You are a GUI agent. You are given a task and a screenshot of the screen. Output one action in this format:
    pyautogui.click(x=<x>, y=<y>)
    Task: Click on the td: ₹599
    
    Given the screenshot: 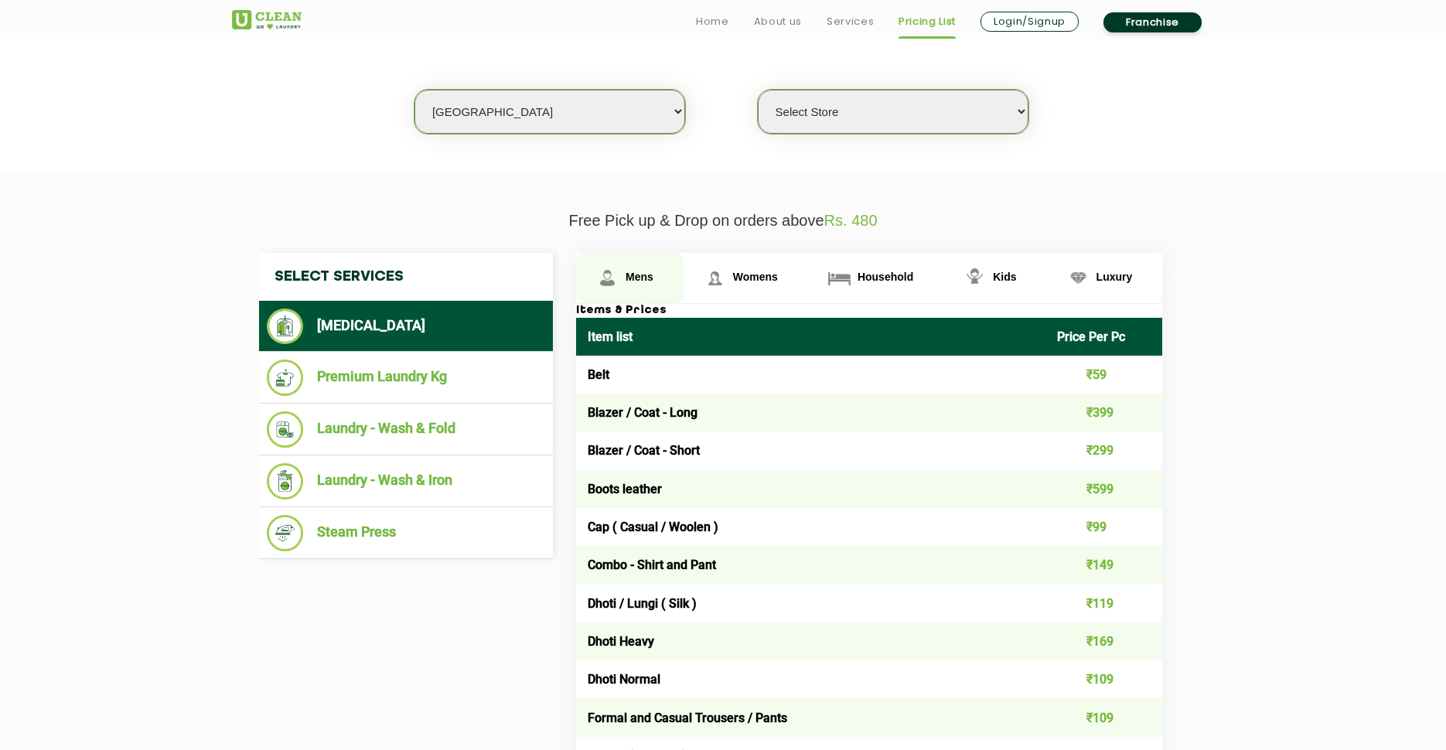 What is the action you would take?
    pyautogui.click(x=1104, y=489)
    